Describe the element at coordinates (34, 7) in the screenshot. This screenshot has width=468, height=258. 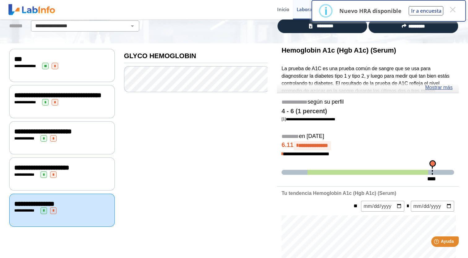
I see `span: Ayuda` at that location.